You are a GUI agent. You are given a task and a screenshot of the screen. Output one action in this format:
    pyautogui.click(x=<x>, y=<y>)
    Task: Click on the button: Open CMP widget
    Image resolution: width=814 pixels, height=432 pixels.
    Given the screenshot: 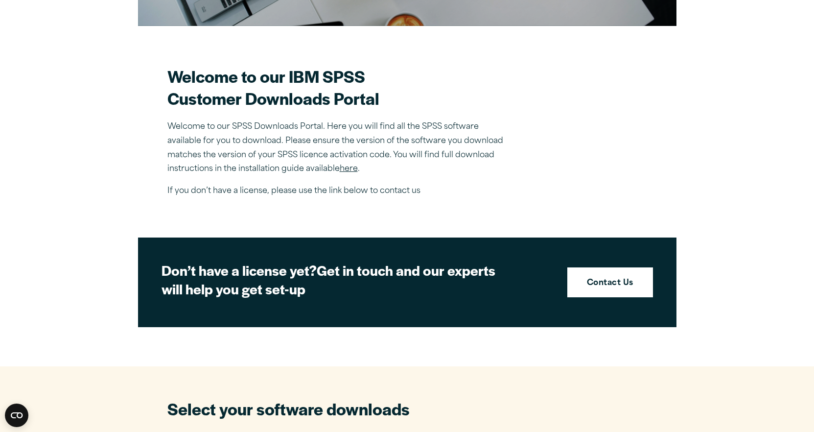 What is the action you would take?
    pyautogui.click(x=17, y=415)
    